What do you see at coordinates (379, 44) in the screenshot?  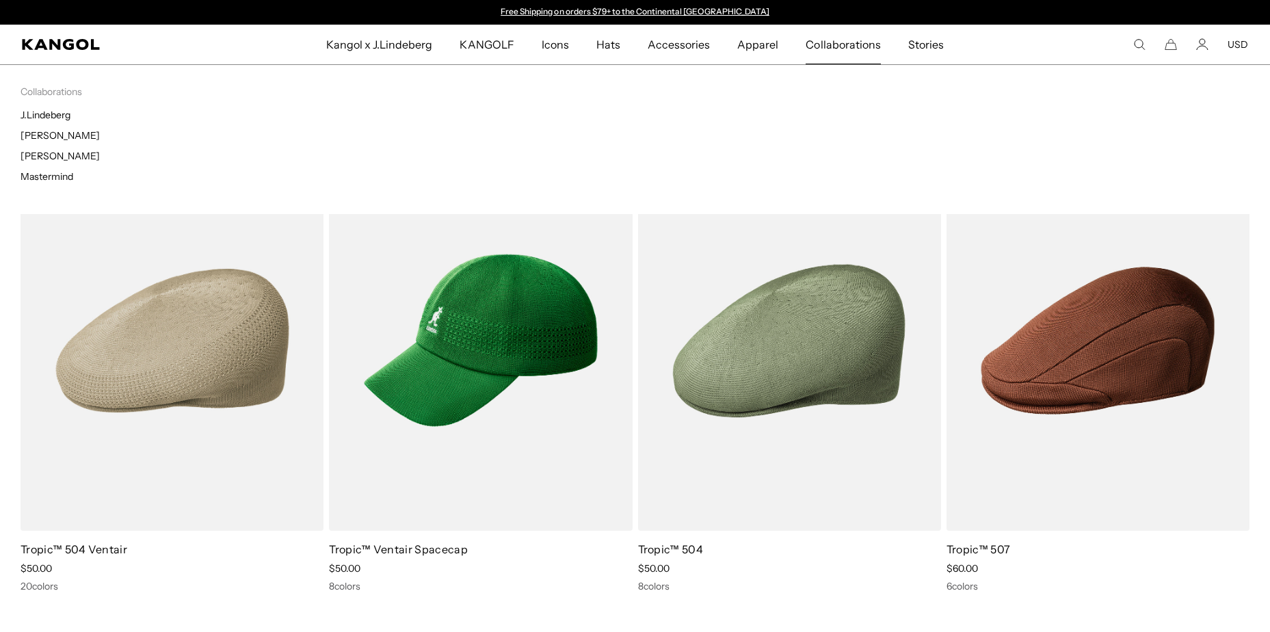 I see `span: Kangol x J.Lindeberg` at bounding box center [379, 44].